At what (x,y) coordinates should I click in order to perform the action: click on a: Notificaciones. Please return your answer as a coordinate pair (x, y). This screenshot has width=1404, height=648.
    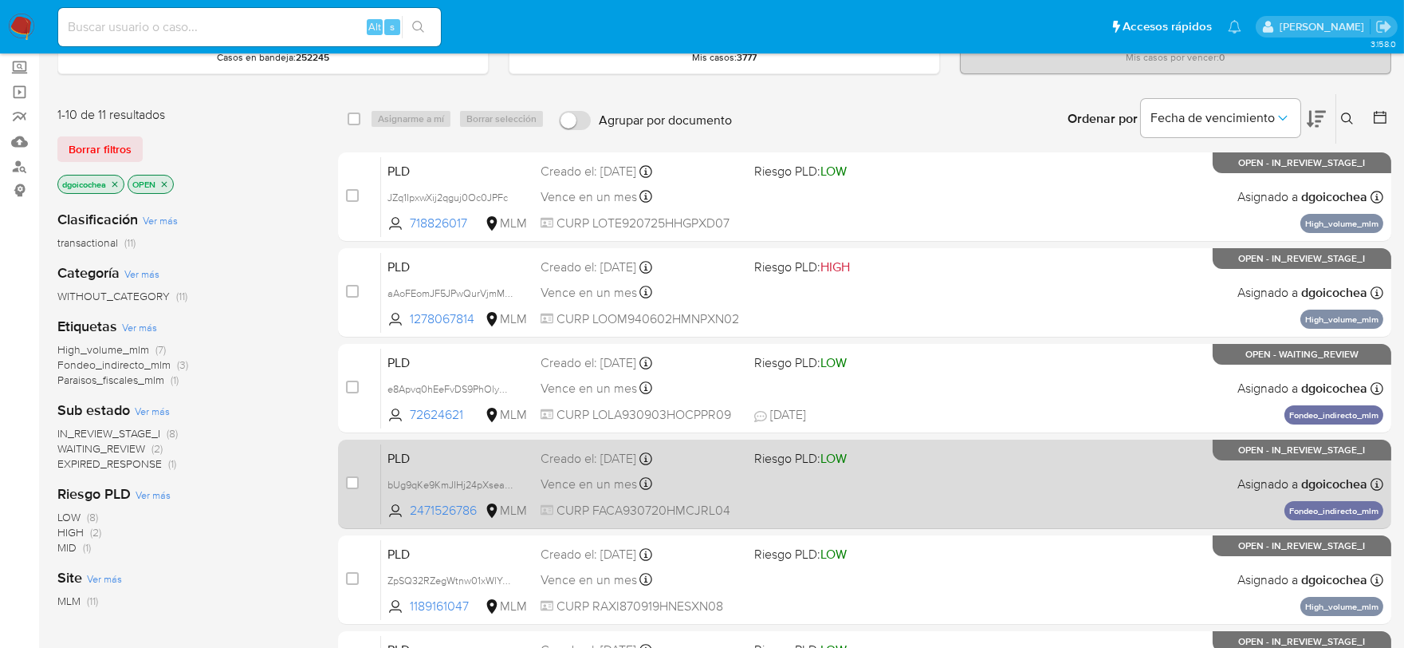
    Looking at the image, I should click on (1235, 26).